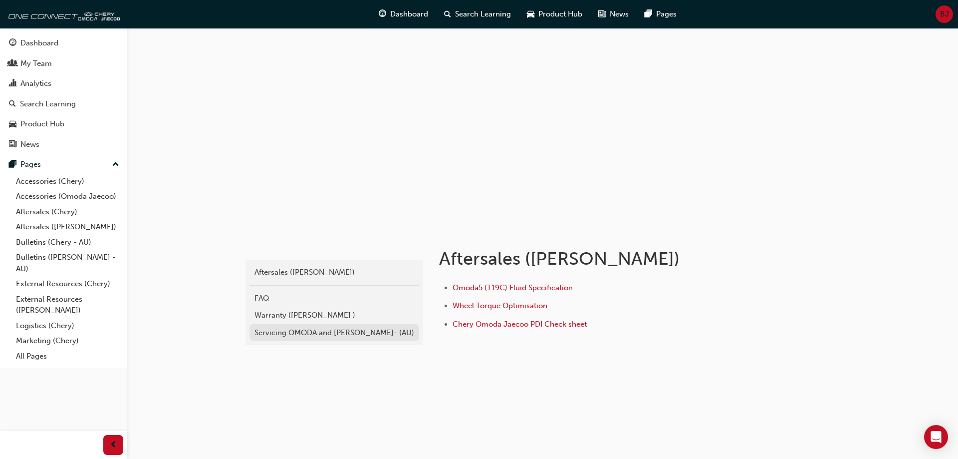  Describe the element at coordinates (944, 14) in the screenshot. I see `button: BJ` at that location.